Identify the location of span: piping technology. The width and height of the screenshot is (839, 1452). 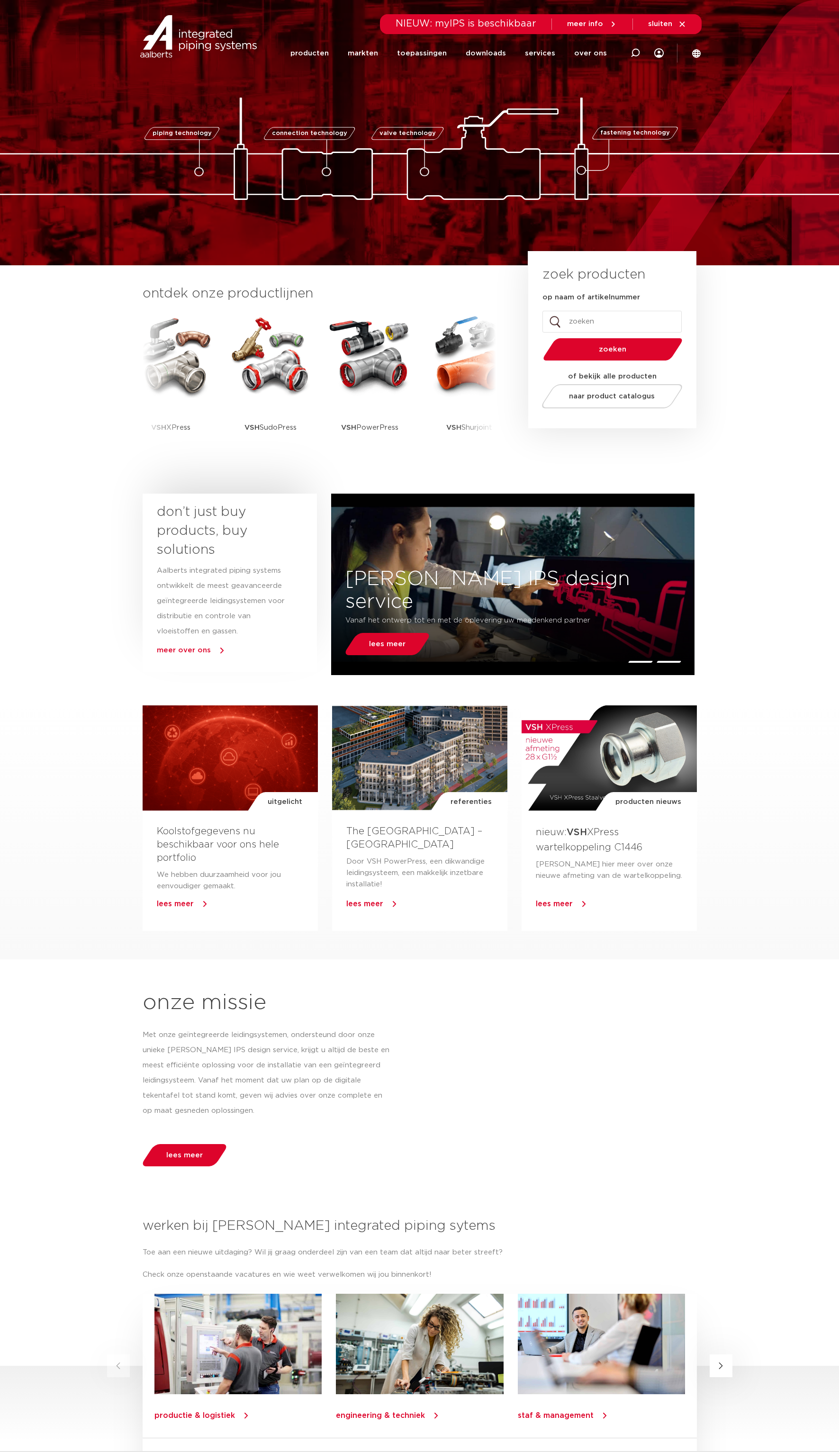
(182, 133).